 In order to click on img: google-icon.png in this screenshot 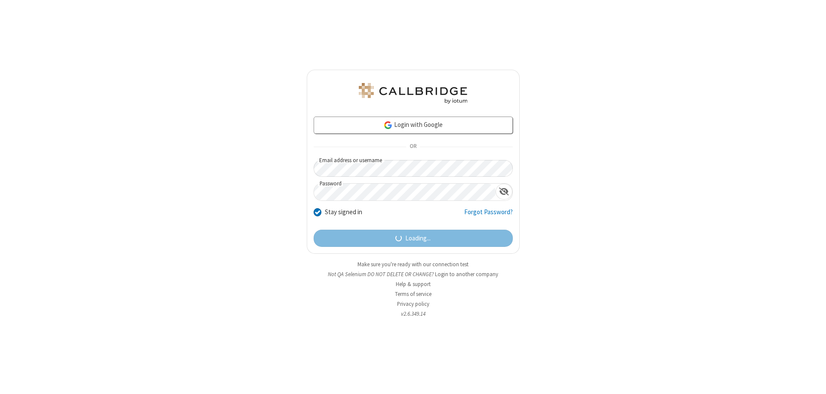, I will do `click(388, 125)`.